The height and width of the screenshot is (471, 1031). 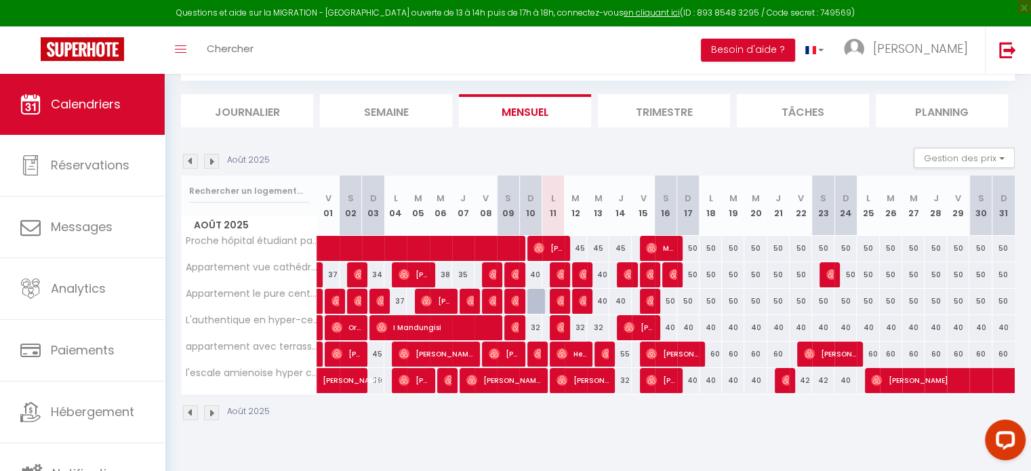 I want to click on span: I Mandungisi, so click(x=436, y=327).